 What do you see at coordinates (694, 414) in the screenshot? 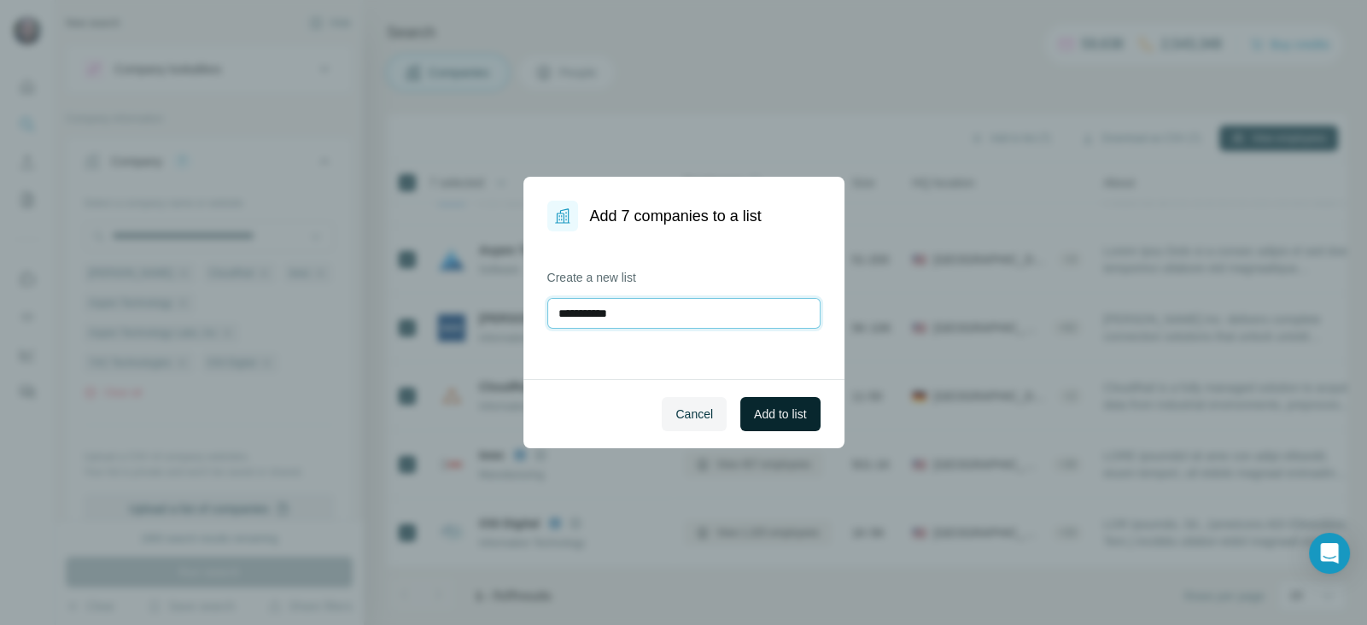
I see `span: Cancel` at bounding box center [694, 414].